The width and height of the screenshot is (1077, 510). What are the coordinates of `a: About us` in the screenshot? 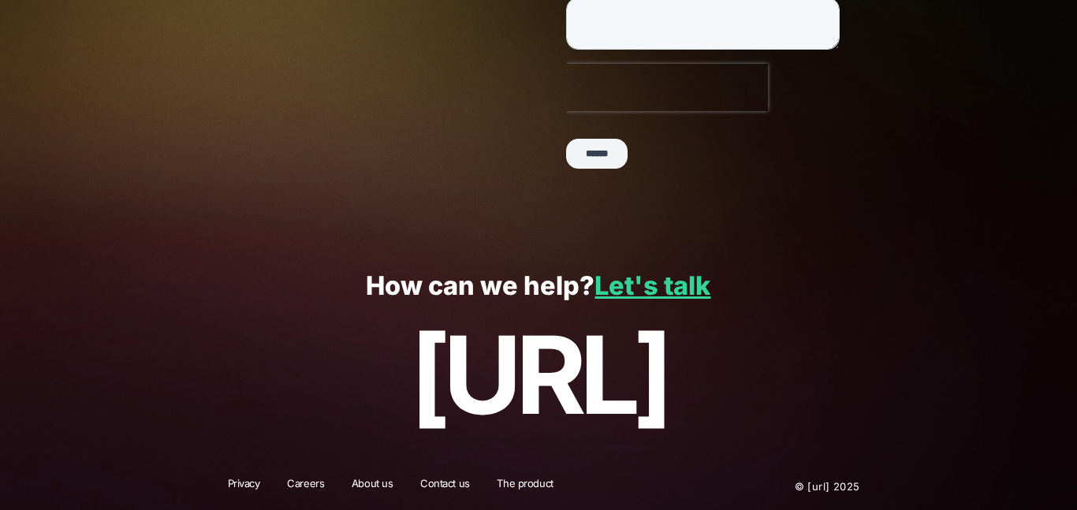 It's located at (372, 486).